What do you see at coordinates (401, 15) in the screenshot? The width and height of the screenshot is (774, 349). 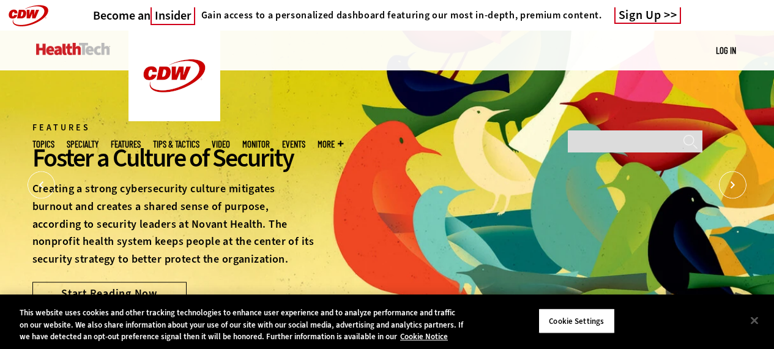 I see `h4: Gain access to a personalized dashboard featuring our most in-depth, premium content.` at bounding box center [401, 15].